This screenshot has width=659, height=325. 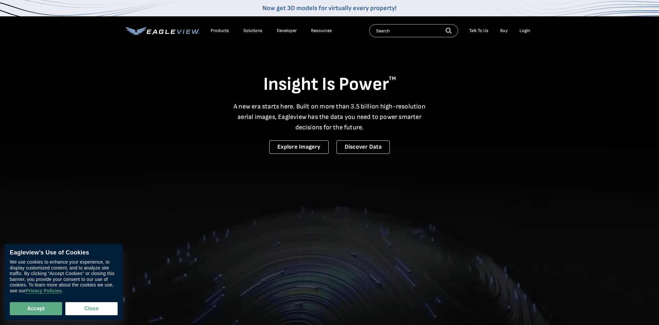 I want to click on a: Discover Data, so click(x=363, y=147).